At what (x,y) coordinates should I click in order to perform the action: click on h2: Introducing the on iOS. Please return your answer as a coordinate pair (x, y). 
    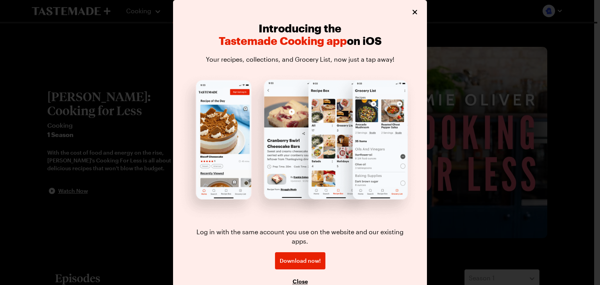
    Looking at the image, I should click on (300, 34).